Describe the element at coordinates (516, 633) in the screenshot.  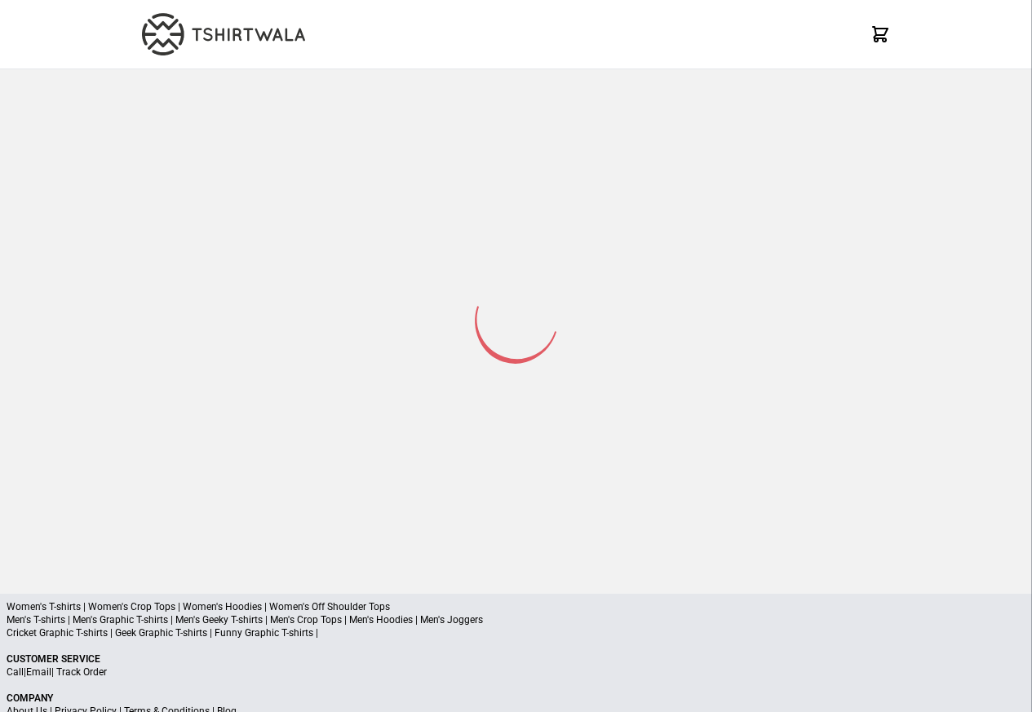
I see `p: Cricket Graphic T-shirts | Geek Graphic T-shirts | Funny Graphic T-shirts |` at that location.